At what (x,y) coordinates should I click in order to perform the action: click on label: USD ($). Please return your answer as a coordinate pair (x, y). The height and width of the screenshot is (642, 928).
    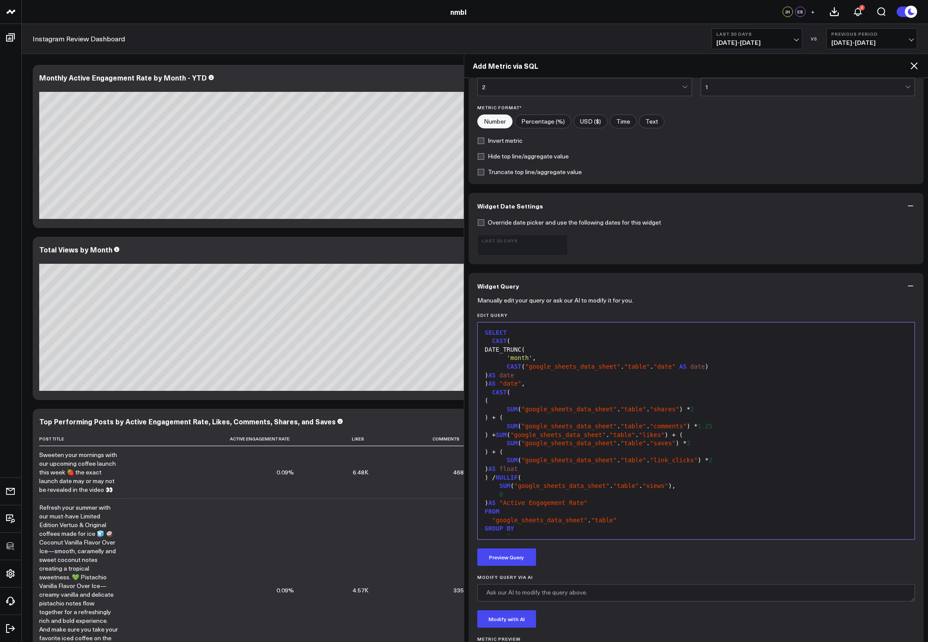
    Looking at the image, I should click on (591, 122).